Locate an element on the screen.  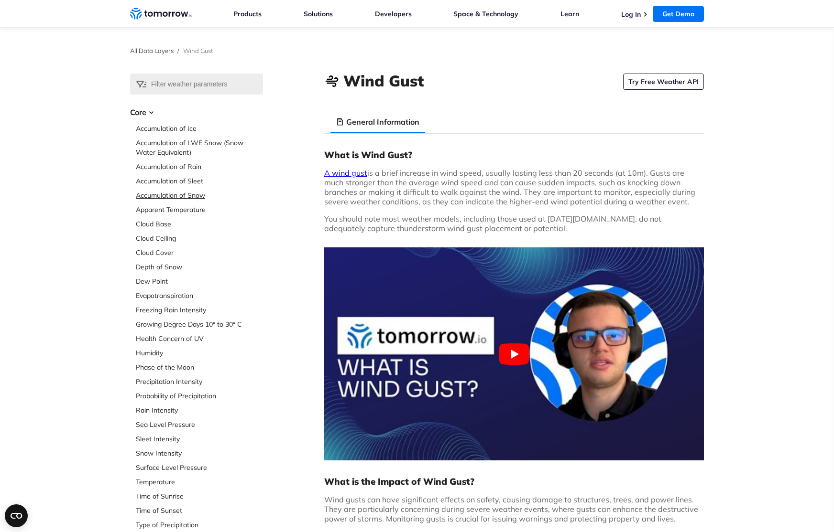
a: Accumulation of LWE Snow (Snow Water Equivalent) is located at coordinates (199, 148).